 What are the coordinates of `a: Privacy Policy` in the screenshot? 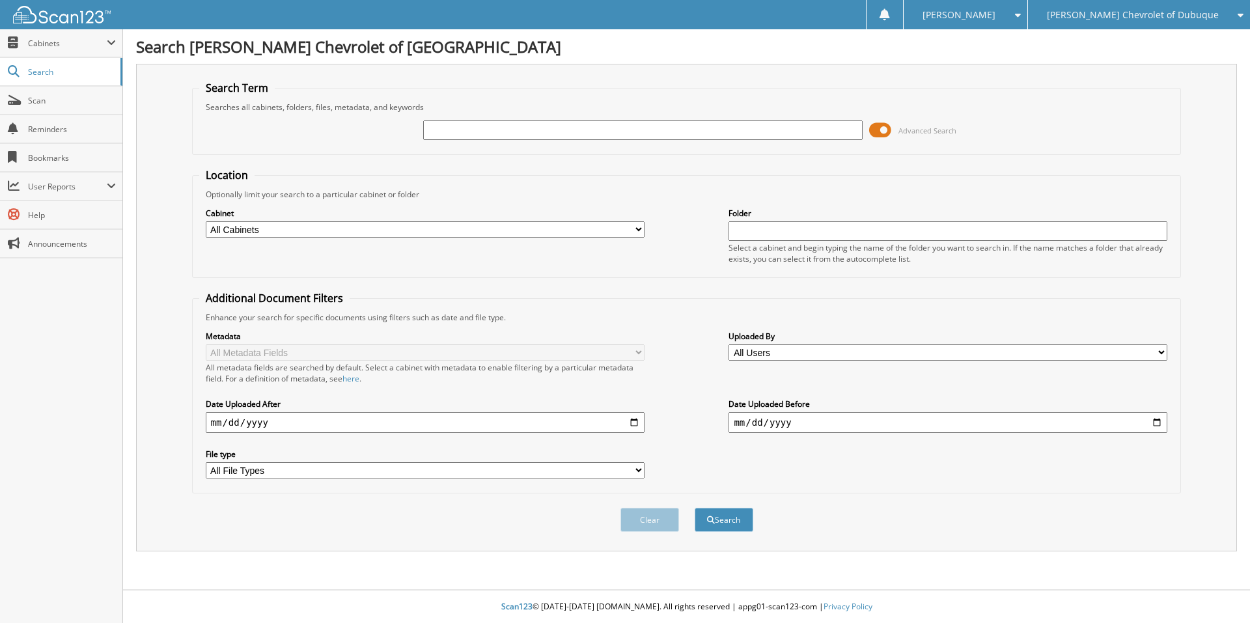 It's located at (847, 606).